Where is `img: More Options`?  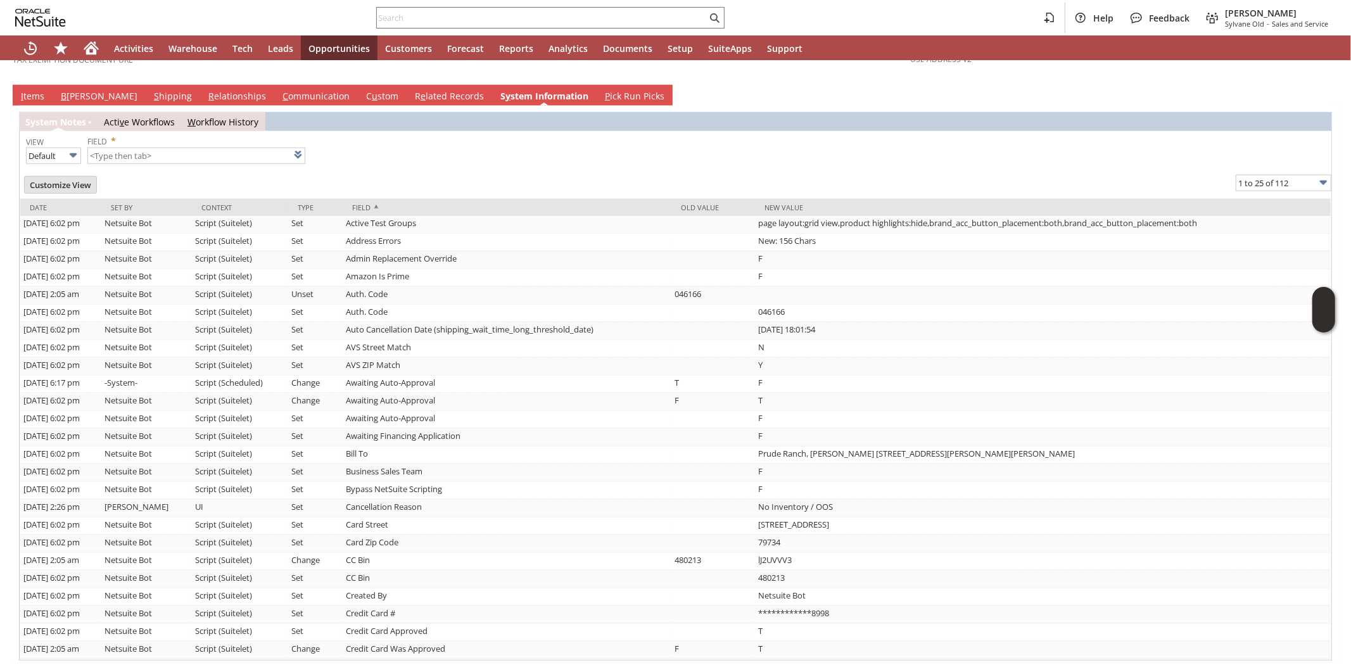
img: More Options is located at coordinates (73, 155).